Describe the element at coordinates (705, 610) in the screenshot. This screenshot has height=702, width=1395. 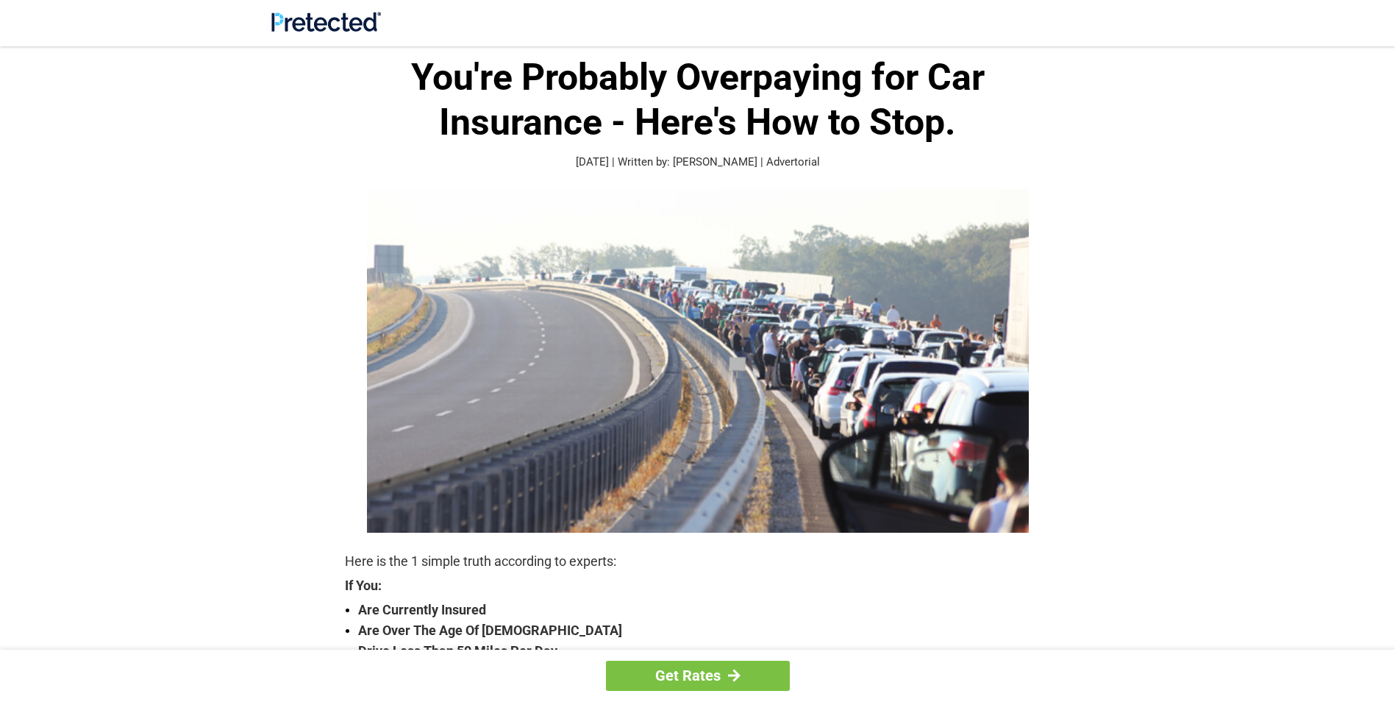
I see `strong: Are Currently Insured` at that location.